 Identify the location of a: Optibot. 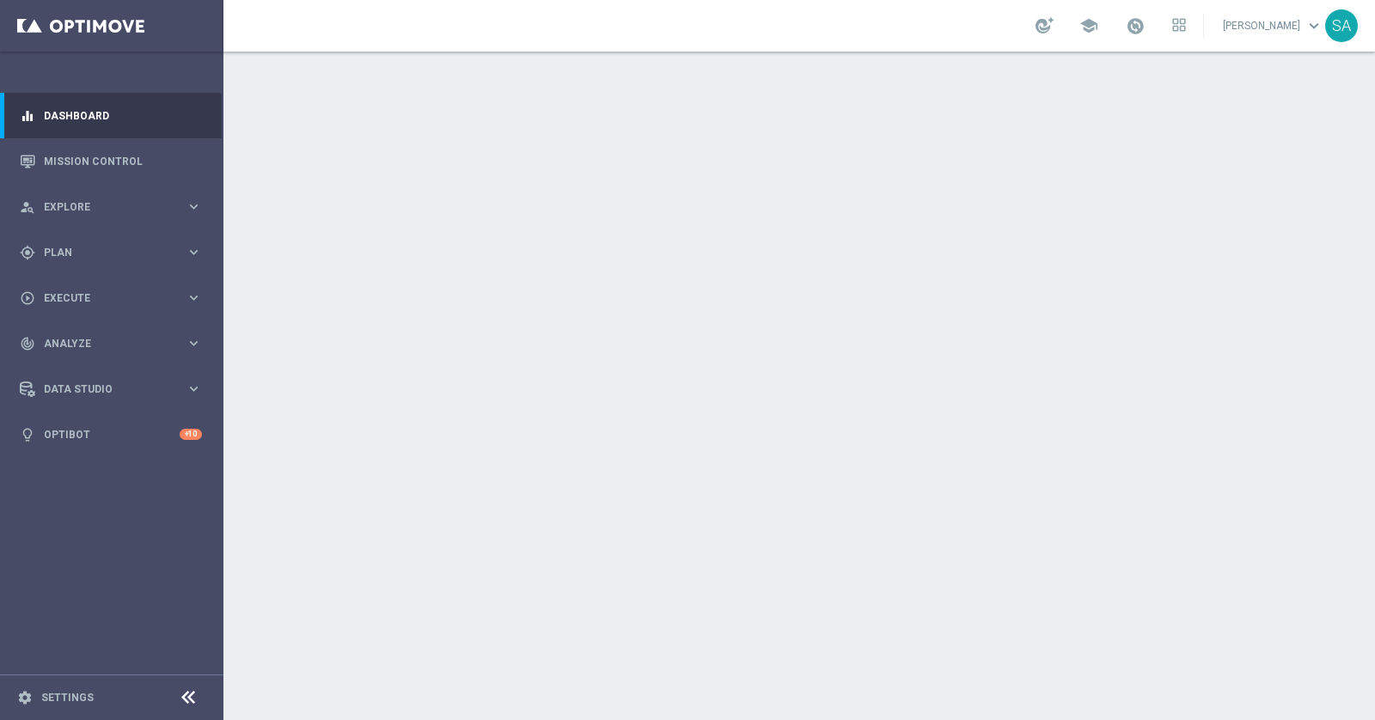
(112, 434).